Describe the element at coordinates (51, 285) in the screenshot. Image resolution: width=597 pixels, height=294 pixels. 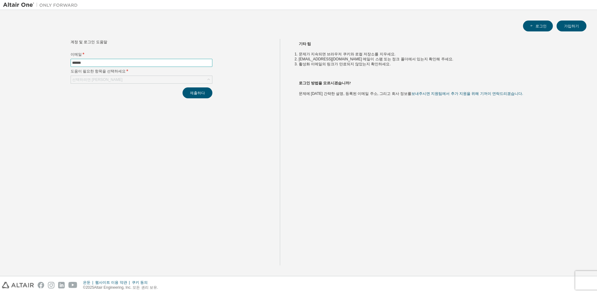
I see `img: instagram.svg` at that location.